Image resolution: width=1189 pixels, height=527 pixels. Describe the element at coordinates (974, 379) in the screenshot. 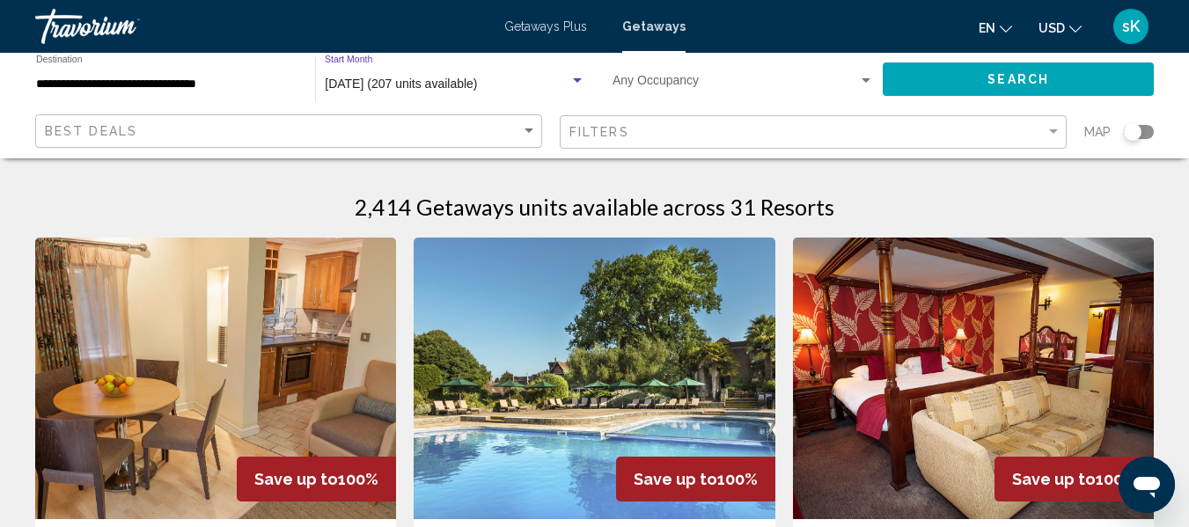

I see `img: DM88I01X.jpg` at that location.